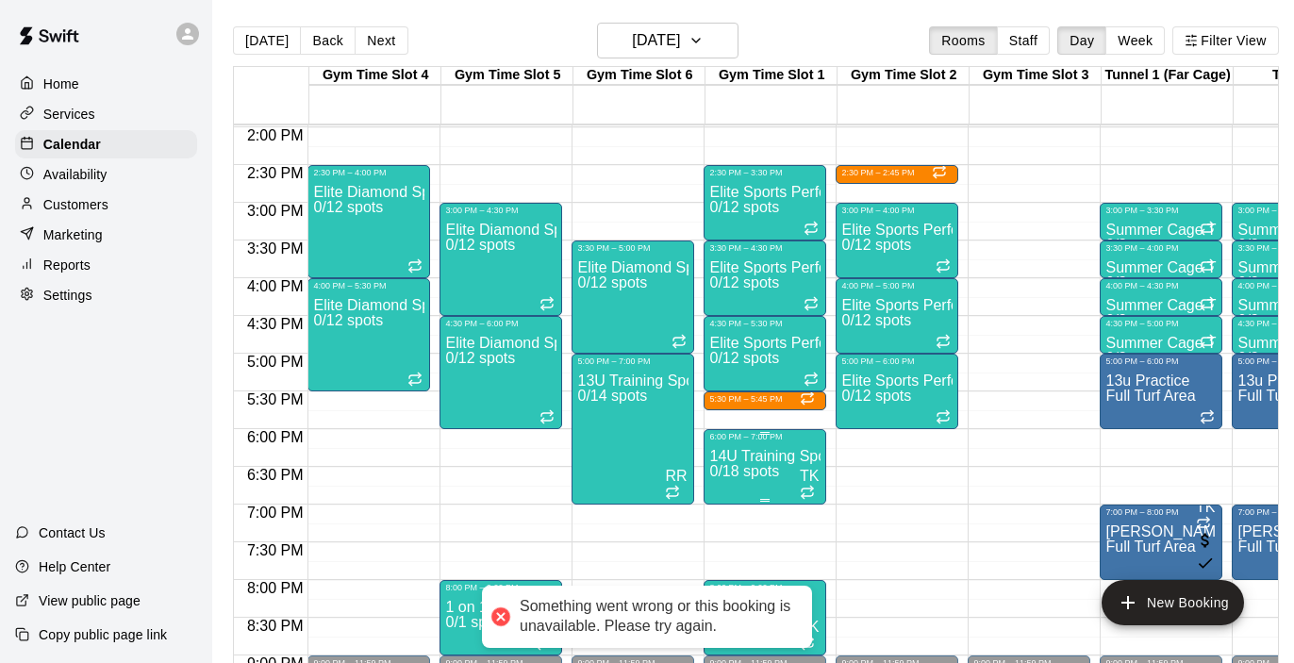 The height and width of the screenshot is (663, 1294). I want to click on div: 4:30 PM – 5:30 PM, so click(765, 323).